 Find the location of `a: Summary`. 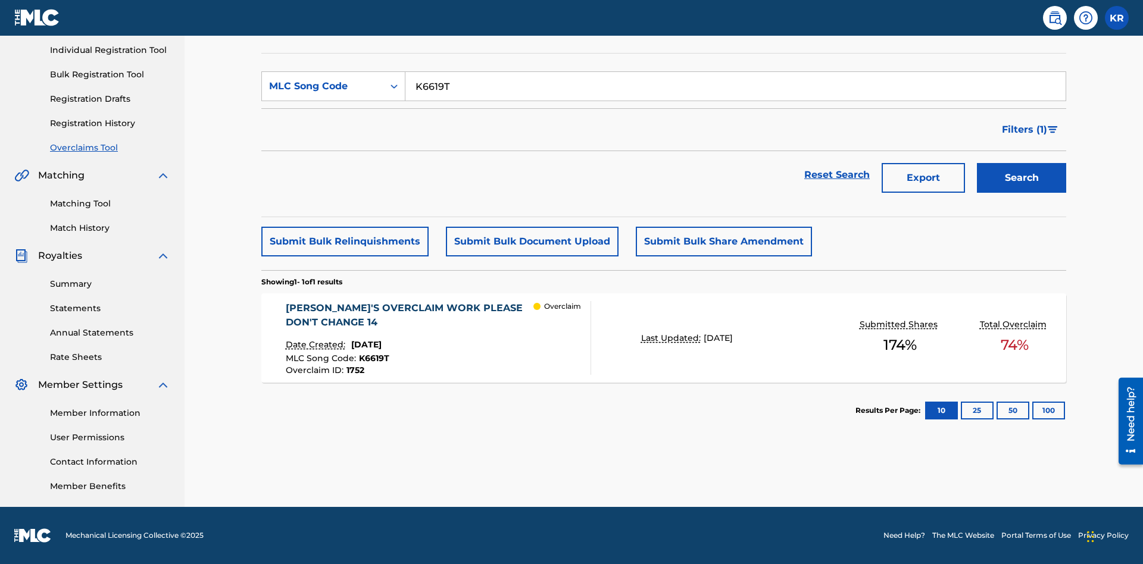

a: Summary is located at coordinates (110, 284).